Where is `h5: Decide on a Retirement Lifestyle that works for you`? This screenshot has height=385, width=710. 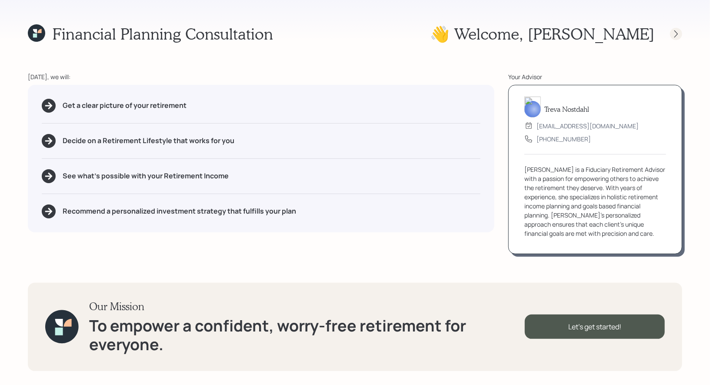 h5: Decide on a Retirement Lifestyle that works for you is located at coordinates (148, 140).